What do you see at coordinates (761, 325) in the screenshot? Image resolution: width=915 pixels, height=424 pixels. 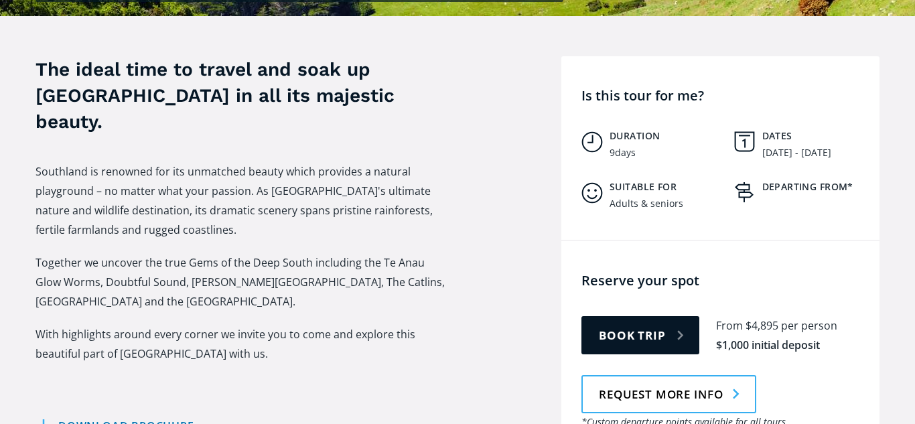 I see `div: $4,895` at bounding box center [761, 325].